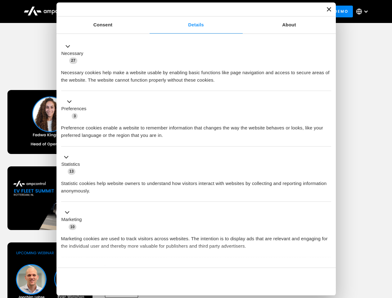 The height and width of the screenshot is (298, 392). What do you see at coordinates (72, 171) in the screenshot?
I see `span: 13` at bounding box center [72, 171].